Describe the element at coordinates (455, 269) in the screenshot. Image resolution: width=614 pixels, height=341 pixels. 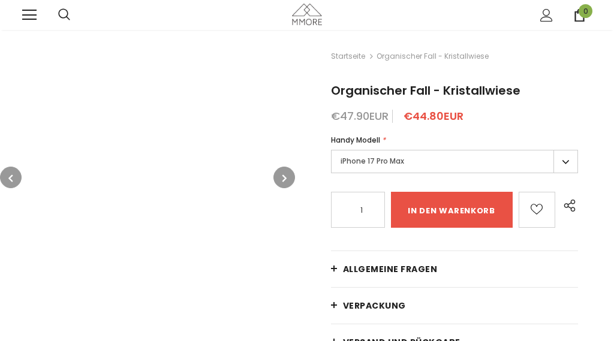
I see `a: Allgemeine Fragen` at that location.